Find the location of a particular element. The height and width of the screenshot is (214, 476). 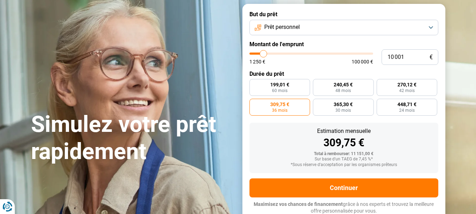

span: 309,75 € is located at coordinates (280, 104).